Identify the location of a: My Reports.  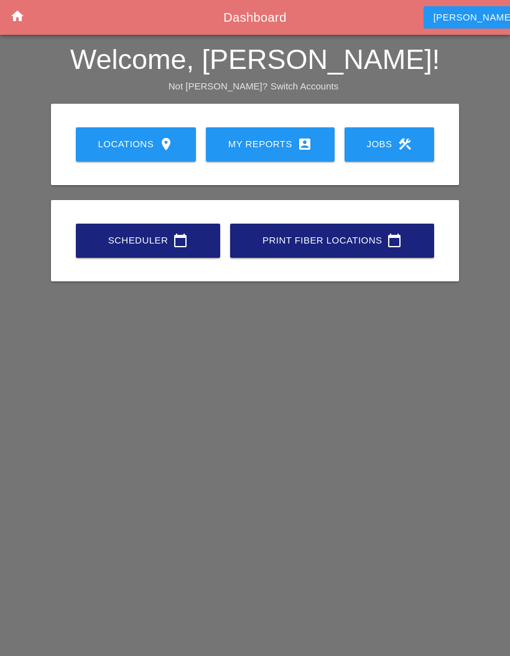
(270, 144).